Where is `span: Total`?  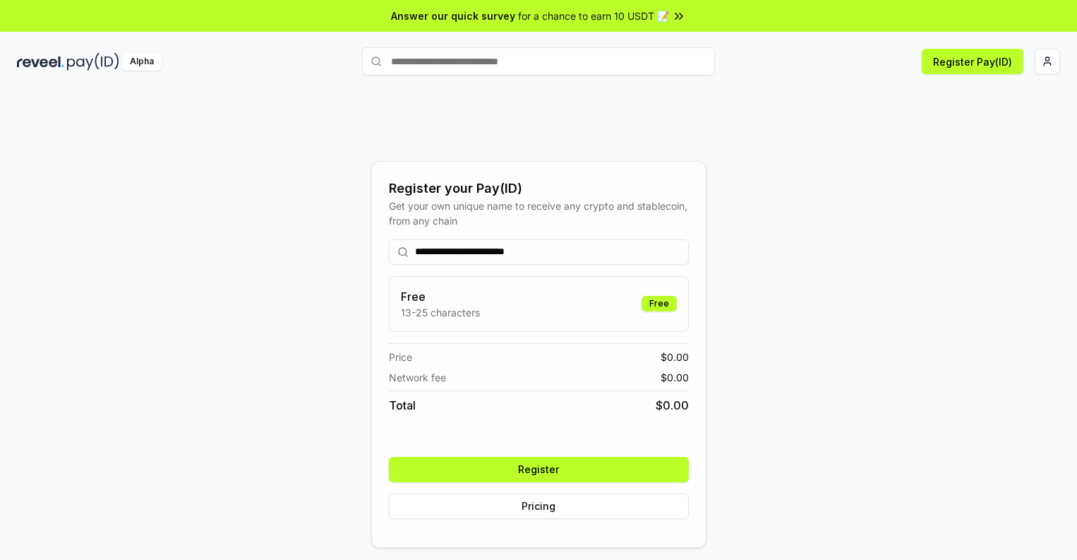
span: Total is located at coordinates (402, 405).